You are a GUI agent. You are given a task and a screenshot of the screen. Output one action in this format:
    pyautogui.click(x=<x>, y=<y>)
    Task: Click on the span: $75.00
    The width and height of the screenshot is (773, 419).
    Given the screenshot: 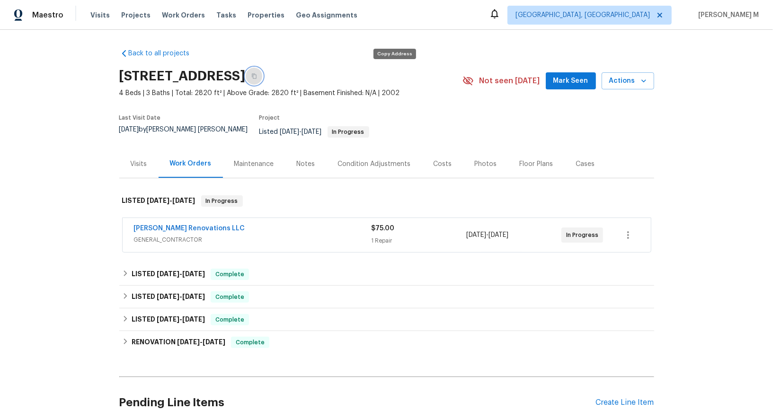 What is the action you would take?
    pyautogui.click(x=383, y=229)
    